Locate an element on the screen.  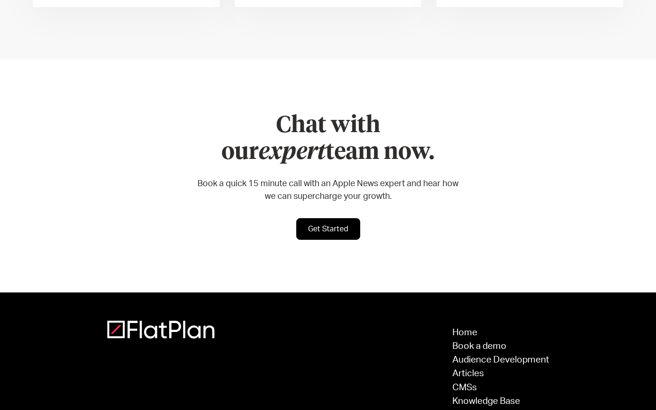
a: Audience Development is located at coordinates (501, 360).